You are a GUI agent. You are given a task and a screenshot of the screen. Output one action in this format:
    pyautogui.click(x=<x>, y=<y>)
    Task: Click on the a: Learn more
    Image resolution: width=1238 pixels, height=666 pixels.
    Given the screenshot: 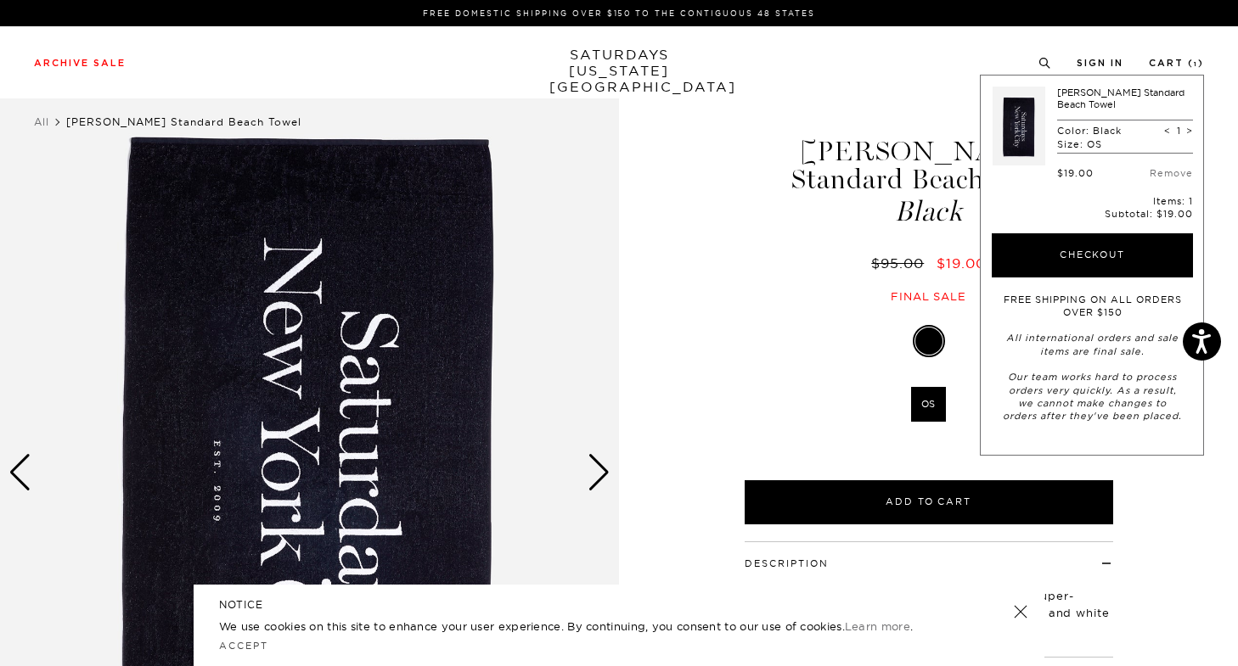 What is the action you would take?
    pyautogui.click(x=877, y=626)
    